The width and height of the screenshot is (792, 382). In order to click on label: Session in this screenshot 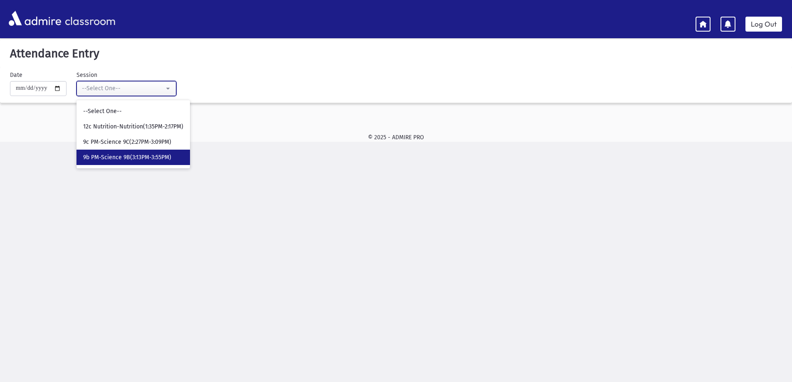, I will do `click(87, 75)`.